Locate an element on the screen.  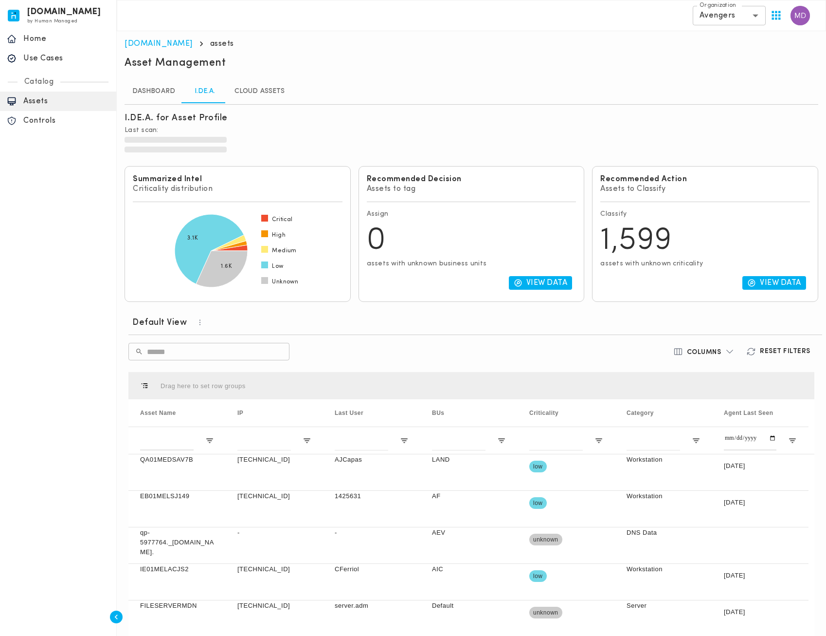
span: Category is located at coordinates (641, 413).